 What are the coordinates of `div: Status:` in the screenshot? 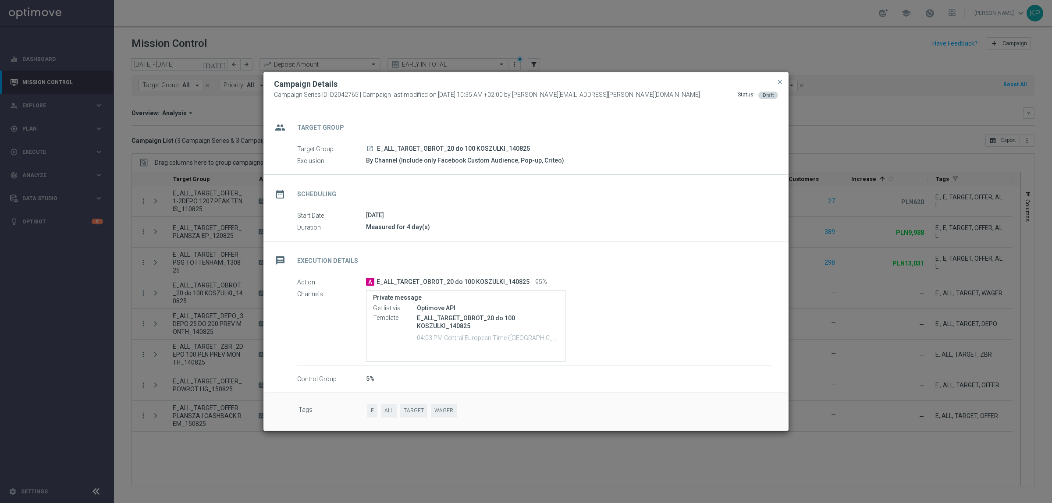 It's located at (746, 95).